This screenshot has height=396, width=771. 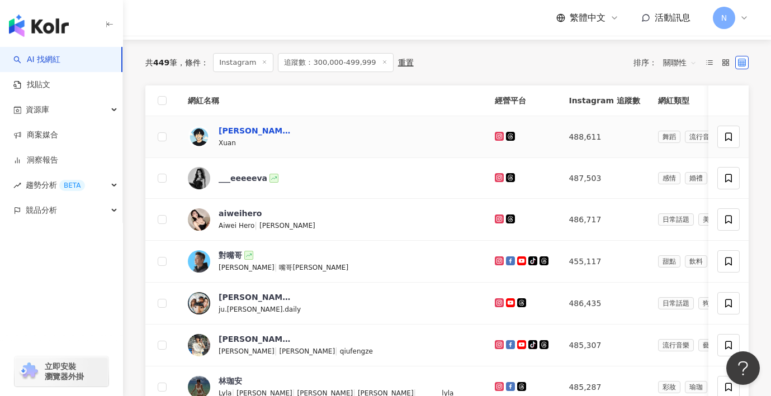 I want to click on span: 活動訊息, so click(x=672, y=17).